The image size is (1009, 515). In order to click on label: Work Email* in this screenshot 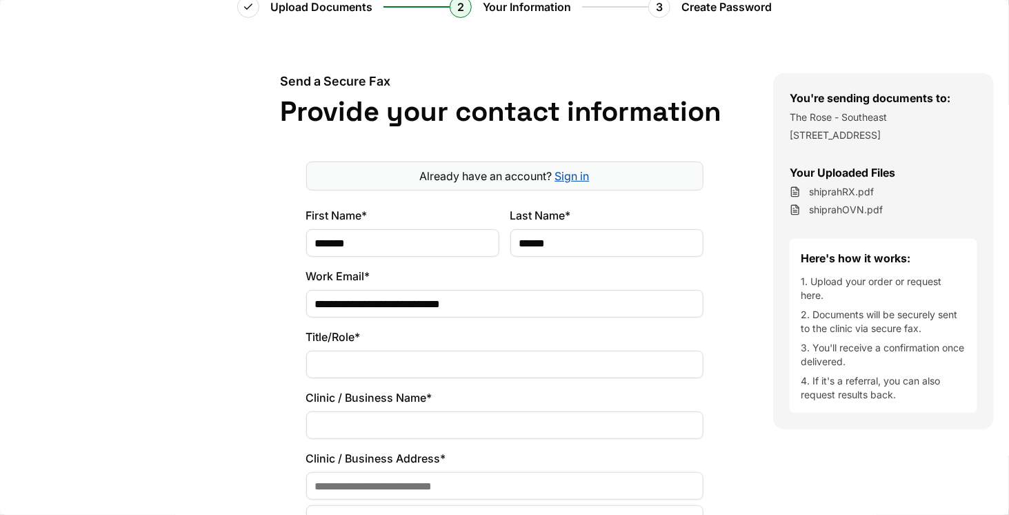, I will do `click(505, 276)`.